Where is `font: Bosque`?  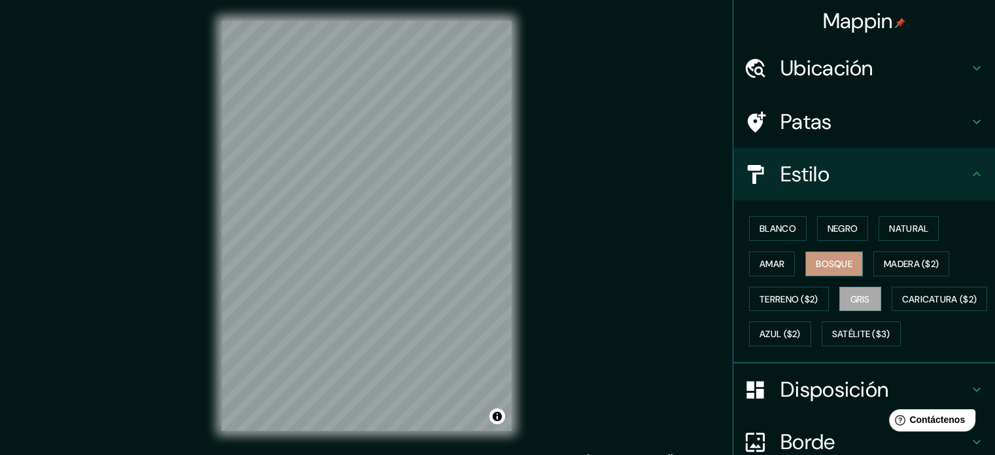
font: Bosque is located at coordinates (834, 264).